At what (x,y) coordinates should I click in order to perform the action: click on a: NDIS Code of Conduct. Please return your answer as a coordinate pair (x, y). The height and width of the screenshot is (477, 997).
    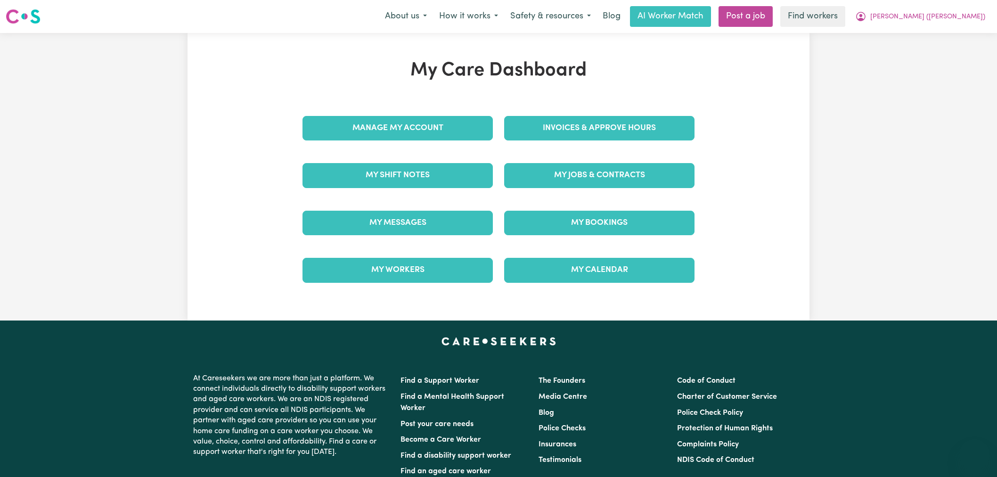
    Looking at the image, I should click on (716, 460).